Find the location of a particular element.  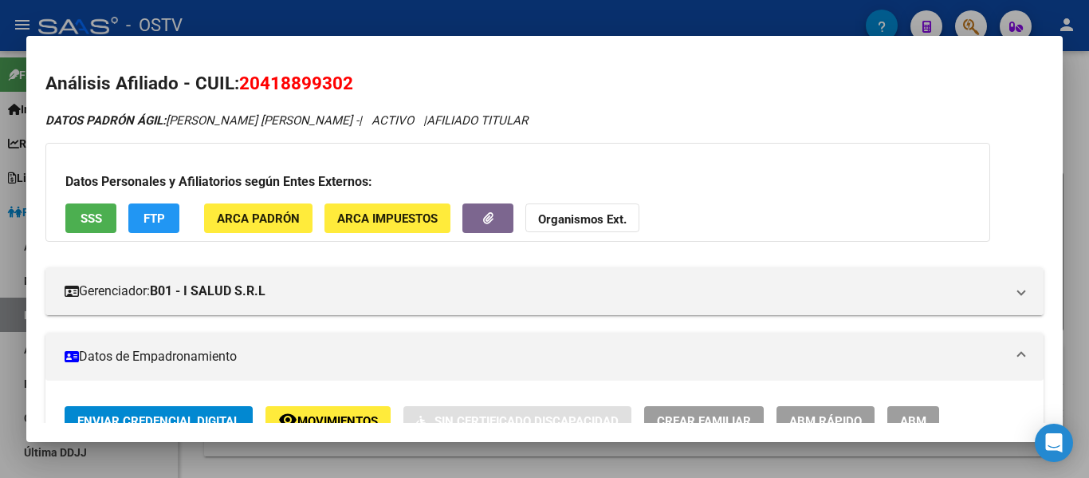

h3: Datos Personales y Afiliatorios según Entes Externos: is located at coordinates (518, 182).